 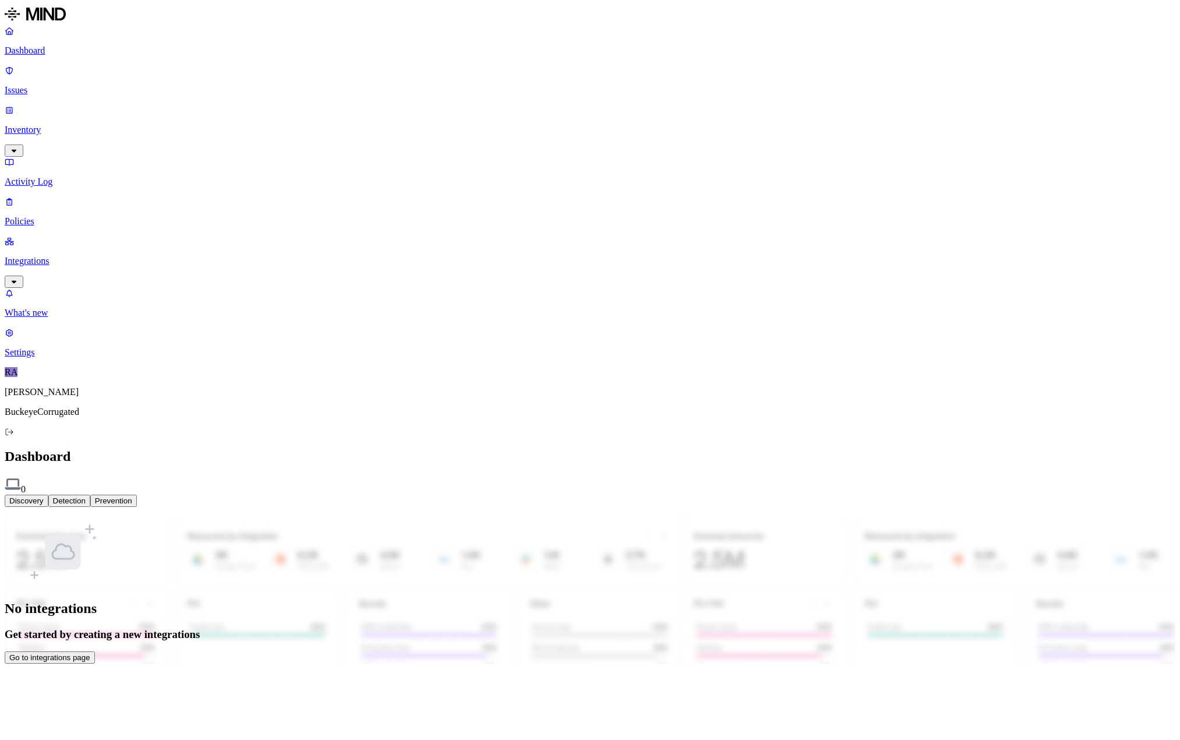 What do you see at coordinates (590, 130) in the screenshot?
I see `a: Inventory` at bounding box center [590, 130].